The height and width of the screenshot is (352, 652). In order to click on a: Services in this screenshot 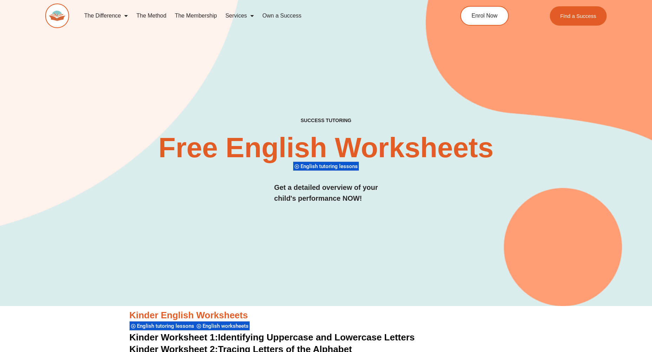, I will do `click(240, 16)`.